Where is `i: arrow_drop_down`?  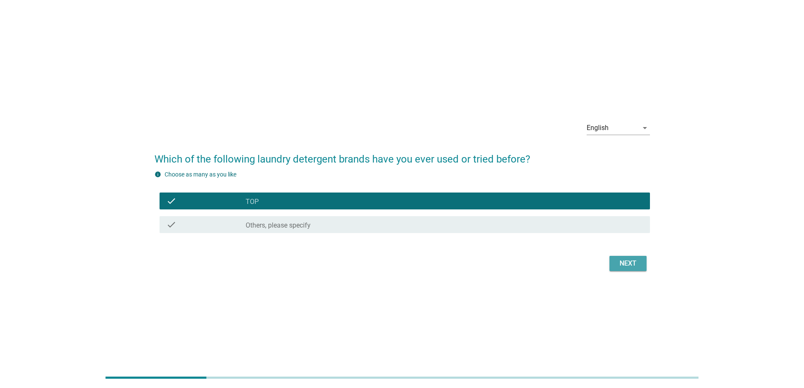
i: arrow_drop_down is located at coordinates (645, 128).